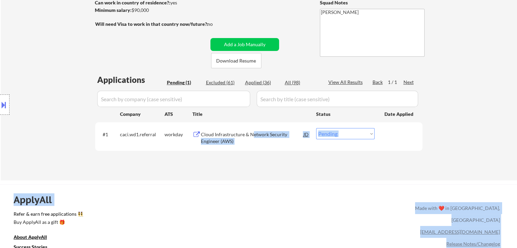  What do you see at coordinates (30, 237) in the screenshot?
I see `u: About ApplyAll` at bounding box center [30, 237].